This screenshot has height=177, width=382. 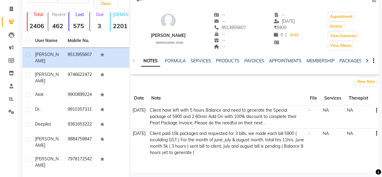 I want to click on strong: 3, so click(x=99, y=26).